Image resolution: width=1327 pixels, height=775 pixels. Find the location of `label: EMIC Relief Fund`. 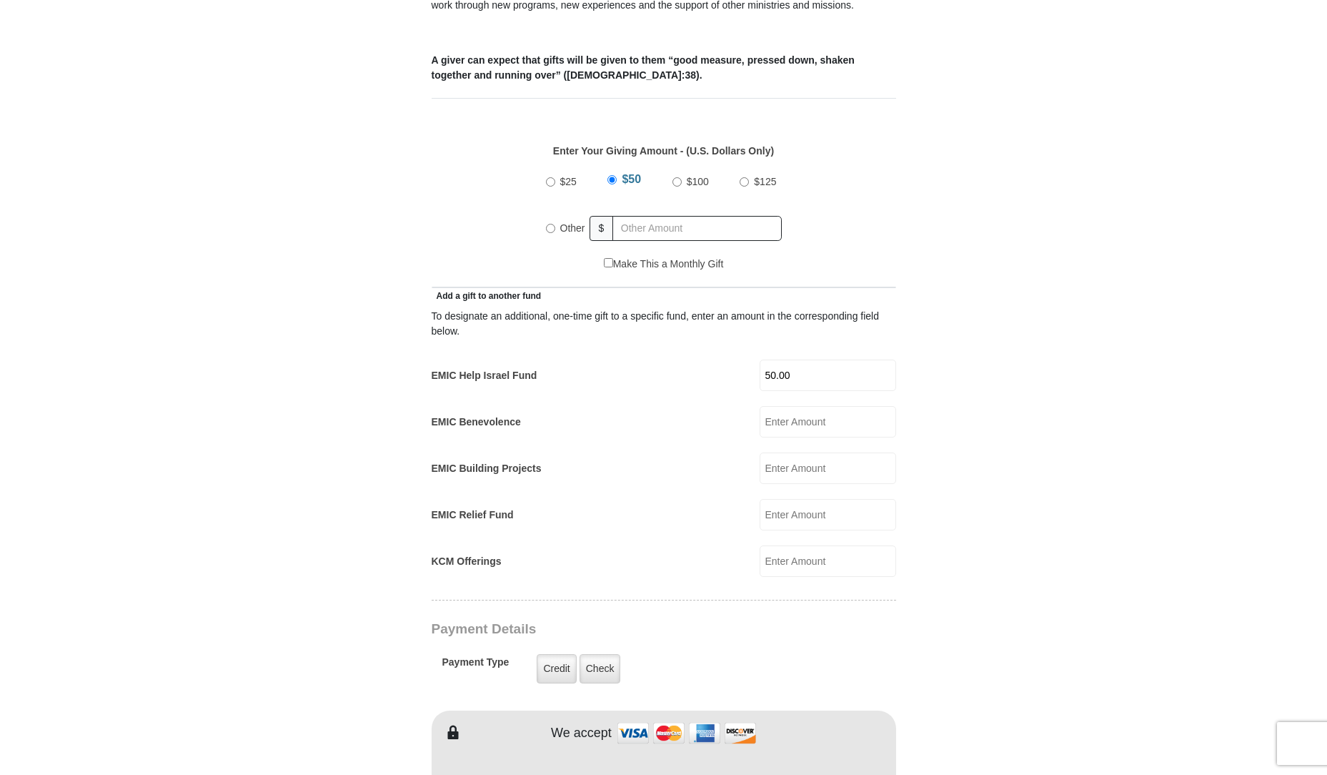

label: EMIC Relief Fund is located at coordinates (472, 515).